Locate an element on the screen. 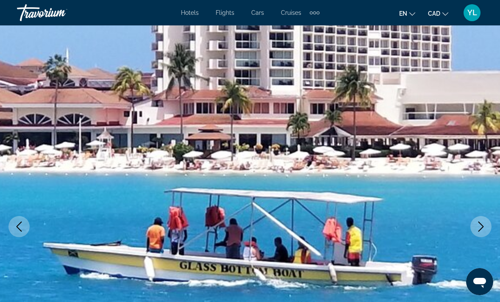 This screenshot has width=500, height=302. button: Extra navigation items is located at coordinates (314, 13).